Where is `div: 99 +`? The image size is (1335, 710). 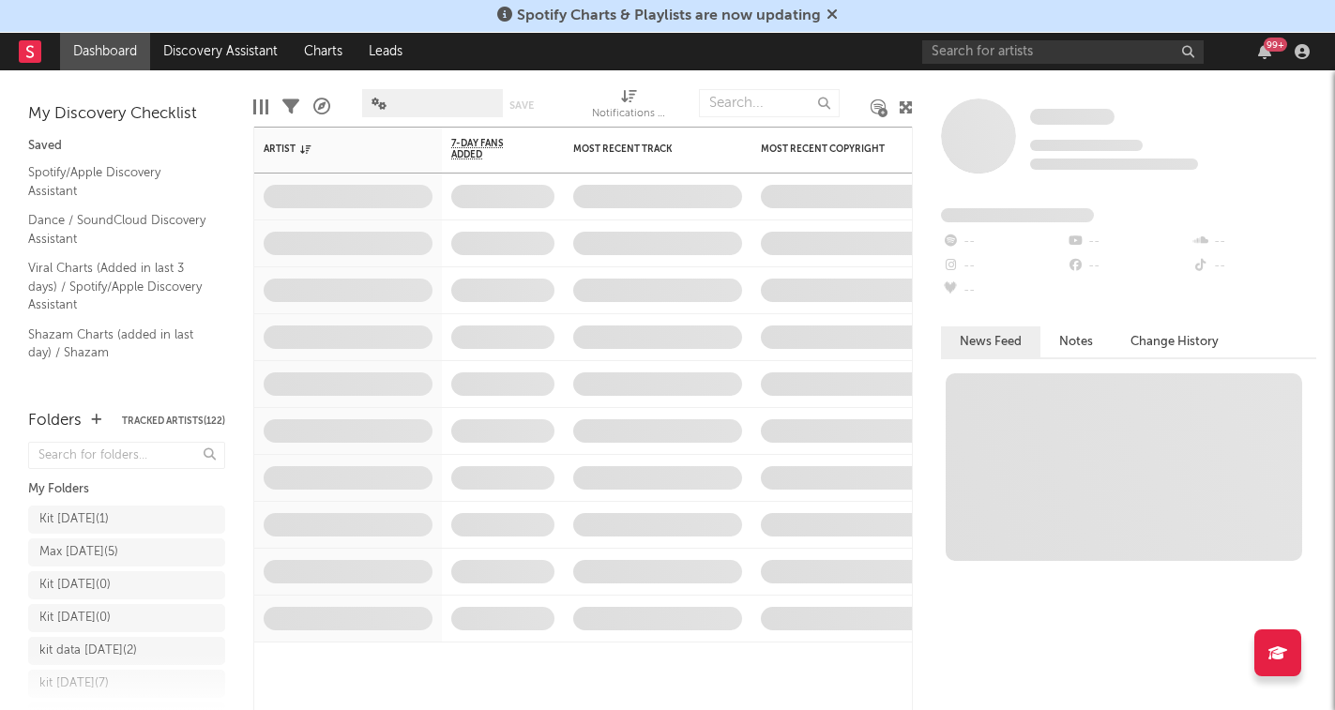 div: 99 + is located at coordinates (1275, 44).